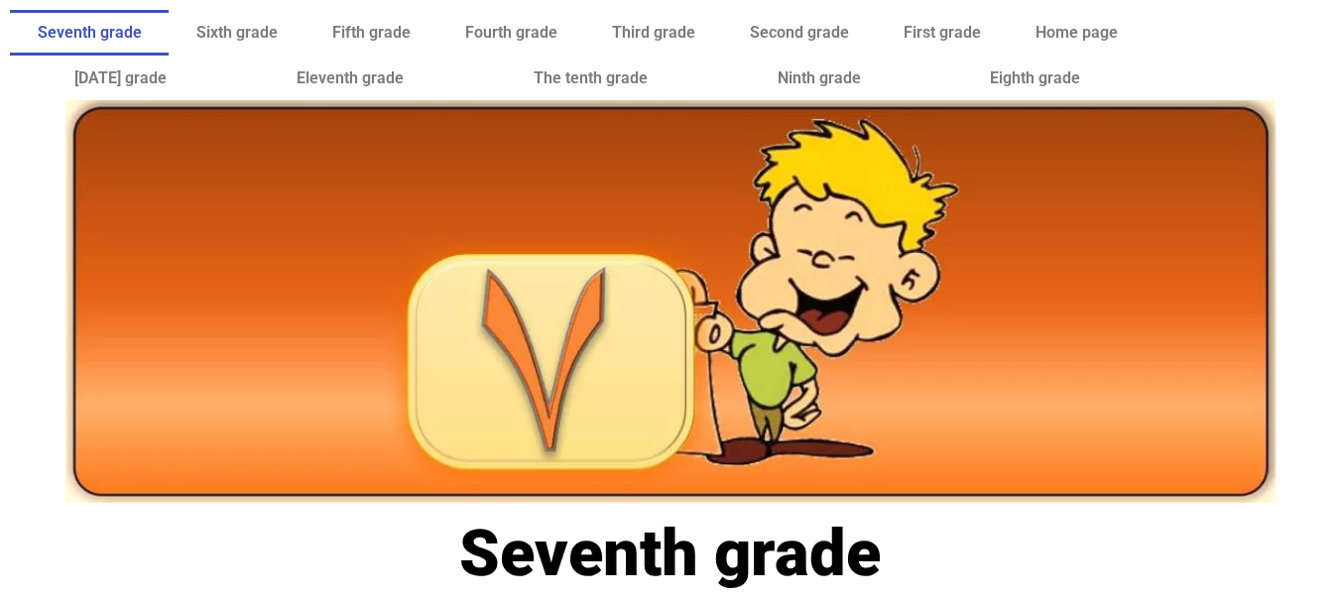  Describe the element at coordinates (818, 78) in the screenshot. I see `a: Ninth grade` at that location.